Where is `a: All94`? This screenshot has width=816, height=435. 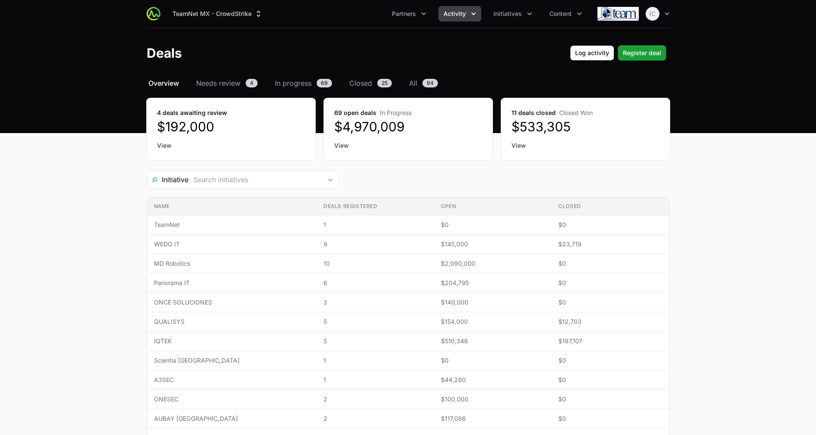
a: All94 is located at coordinates (423, 83).